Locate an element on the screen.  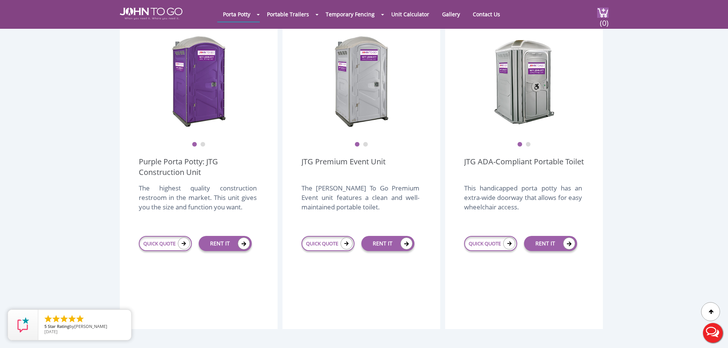
a: Purple Porta Potty: JTG Construction Unit is located at coordinates (199, 167).